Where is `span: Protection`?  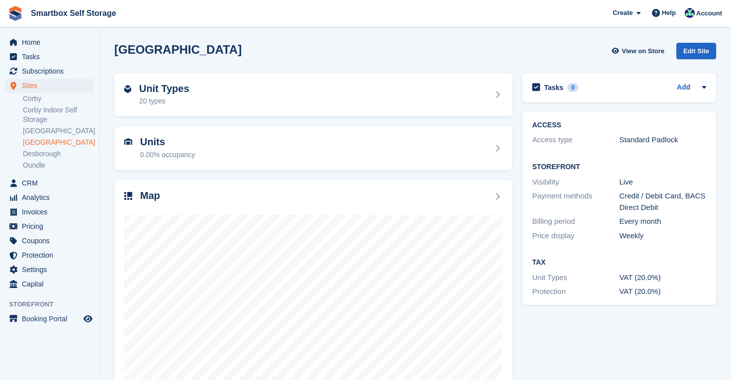
span: Protection is located at coordinates (52, 255).